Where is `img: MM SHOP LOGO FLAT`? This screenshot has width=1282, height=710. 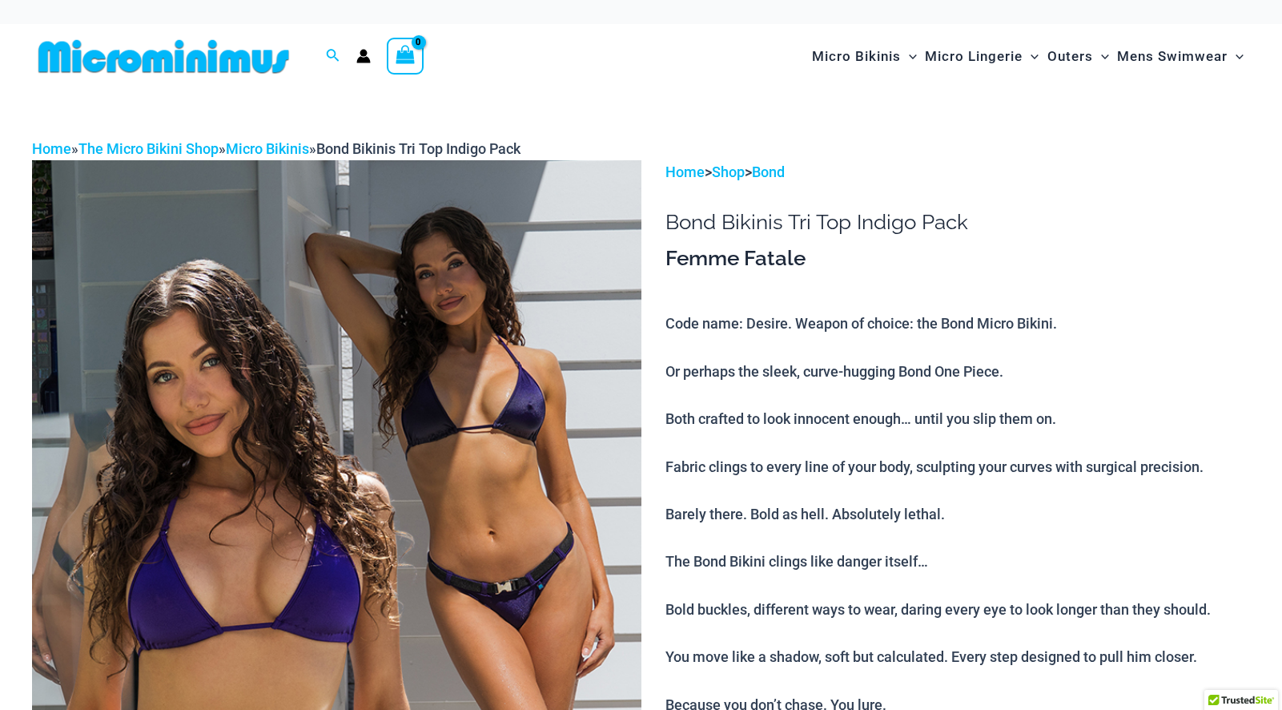 img: MM SHOP LOGO FLAT is located at coordinates (163, 56).